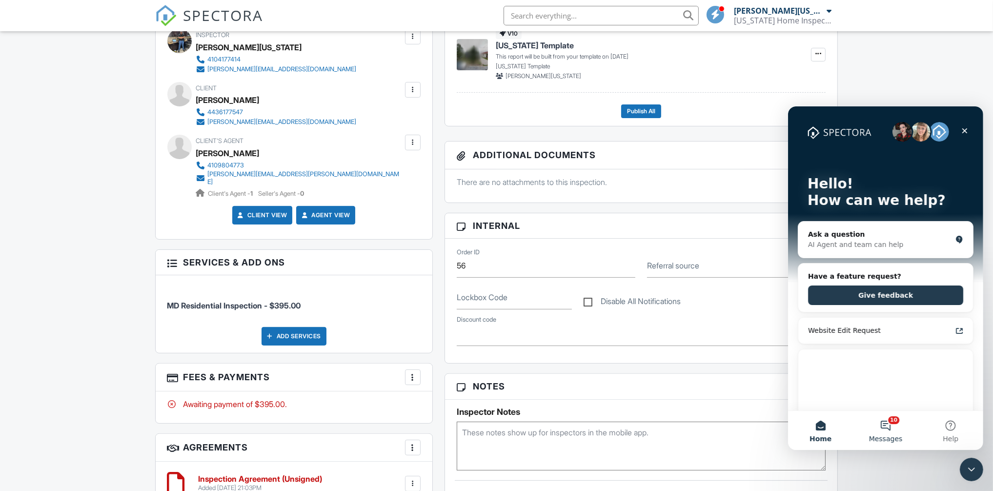 The image size is (993, 491). What do you see at coordinates (262, 215) in the screenshot?
I see `a: Client View` at bounding box center [262, 215].